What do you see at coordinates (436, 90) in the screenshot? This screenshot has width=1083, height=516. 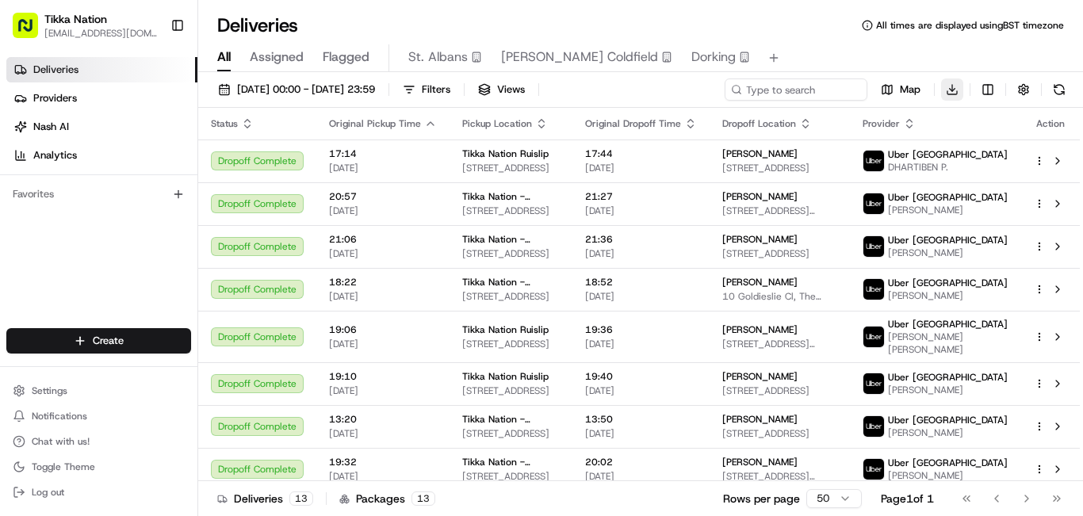 I see `span: Filters` at bounding box center [436, 90].